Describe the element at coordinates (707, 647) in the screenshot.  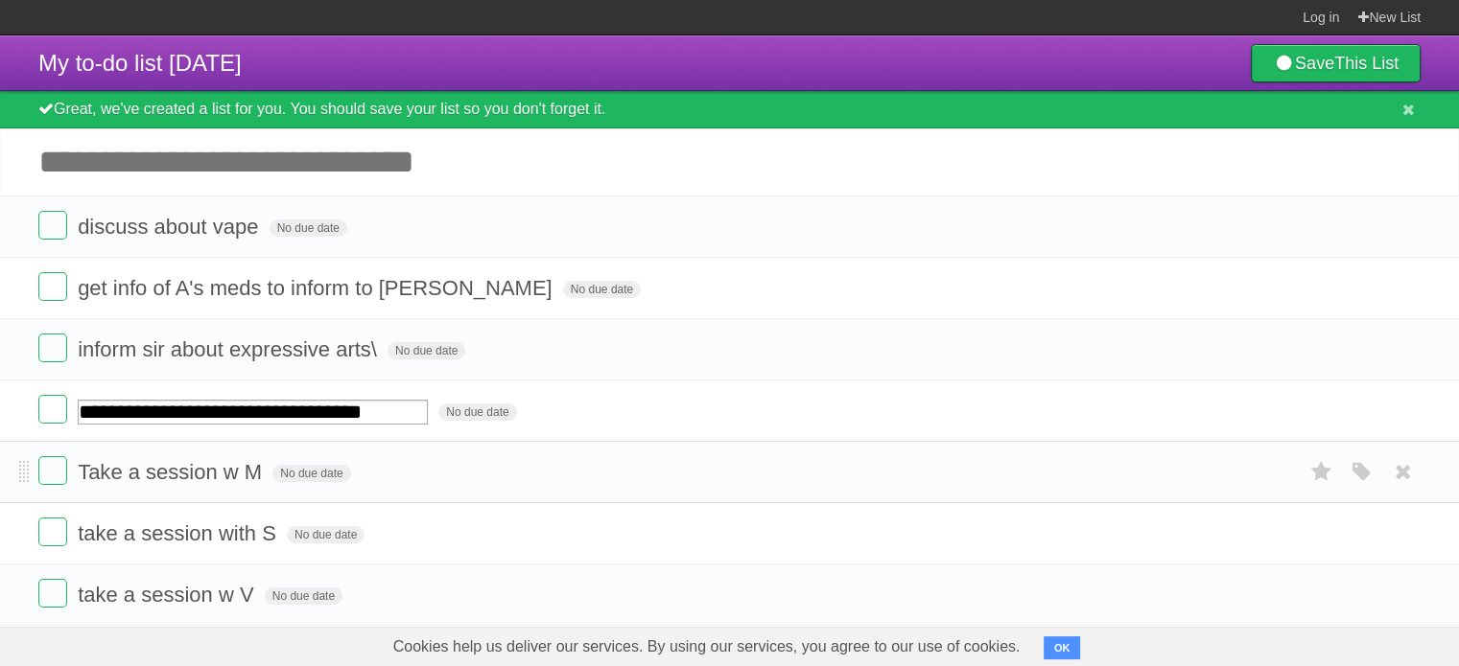
I see `span: Cookies help us deliver our services. By using our services, you agree to our use of cookies.` at that location.